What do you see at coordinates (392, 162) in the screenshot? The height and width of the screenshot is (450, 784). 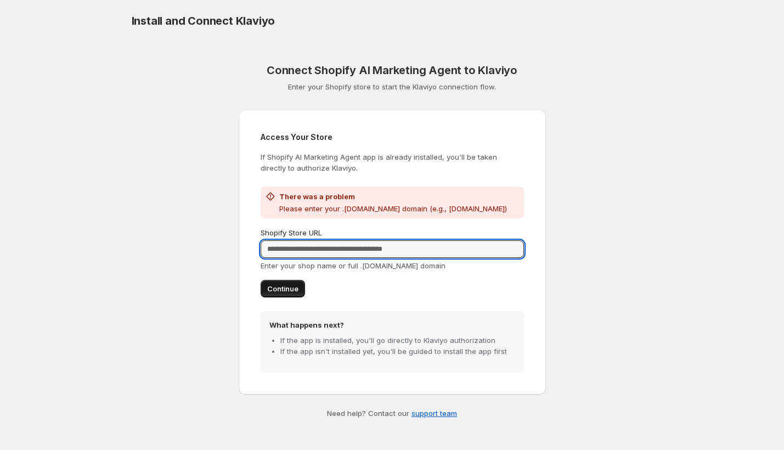 I see `p: If Shopify AI Marketing Agent app is already installed, you'll be taken directly to authorize Kla...` at bounding box center [392, 162].